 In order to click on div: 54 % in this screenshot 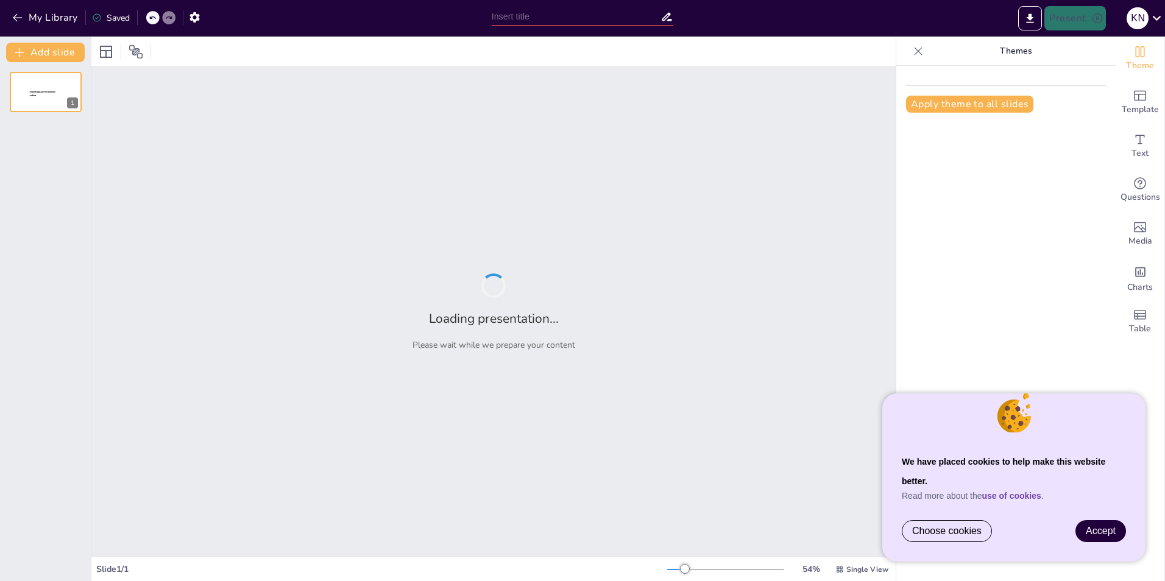, I will do `click(811, 569)`.